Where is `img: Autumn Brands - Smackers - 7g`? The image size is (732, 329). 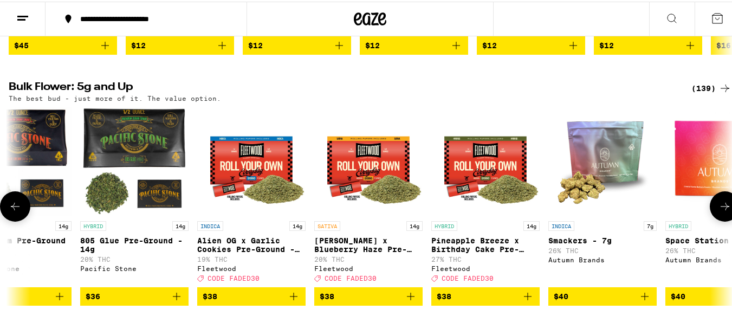 img: Autumn Brands - Smackers - 7g is located at coordinates (602, 160).